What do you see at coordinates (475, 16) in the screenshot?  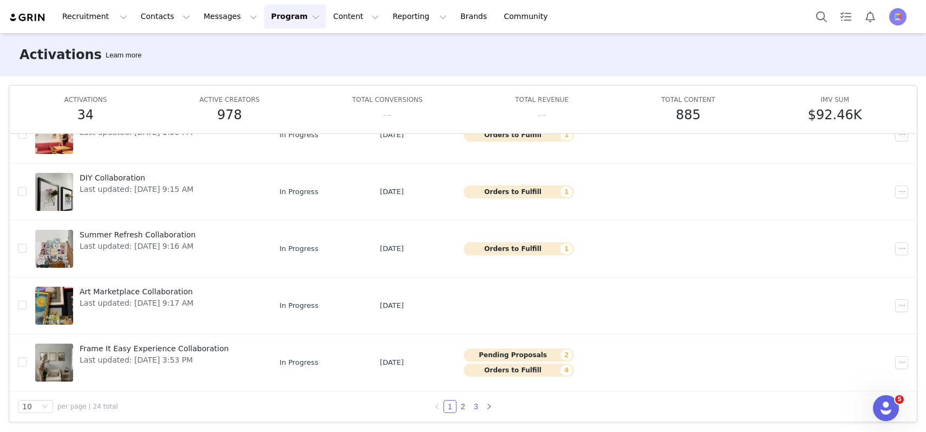 I see `a: Brands` at bounding box center [475, 16].